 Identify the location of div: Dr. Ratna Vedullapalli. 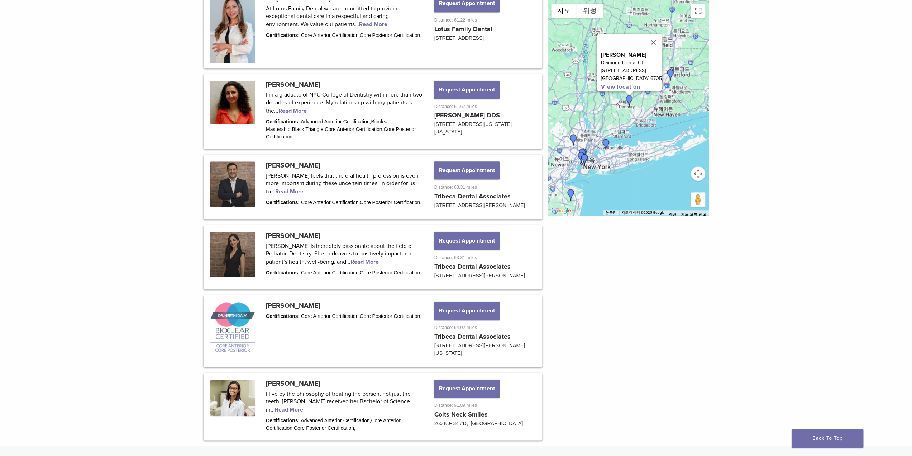
(630, 101).